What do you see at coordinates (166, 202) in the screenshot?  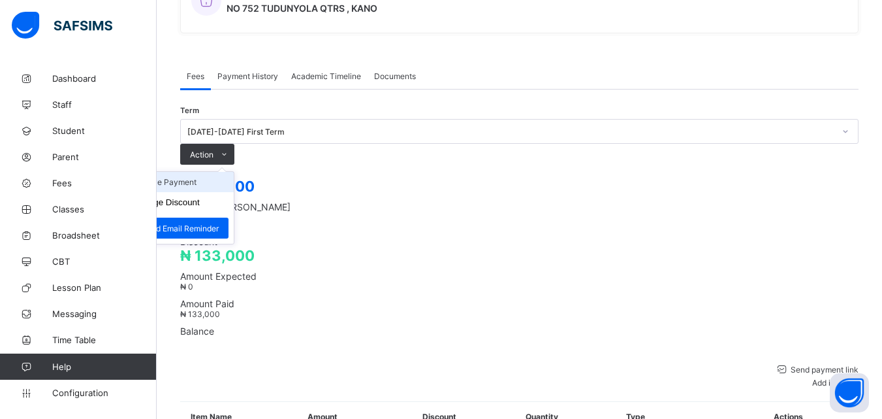 I see `button: Manage Discount` at bounding box center [166, 202].